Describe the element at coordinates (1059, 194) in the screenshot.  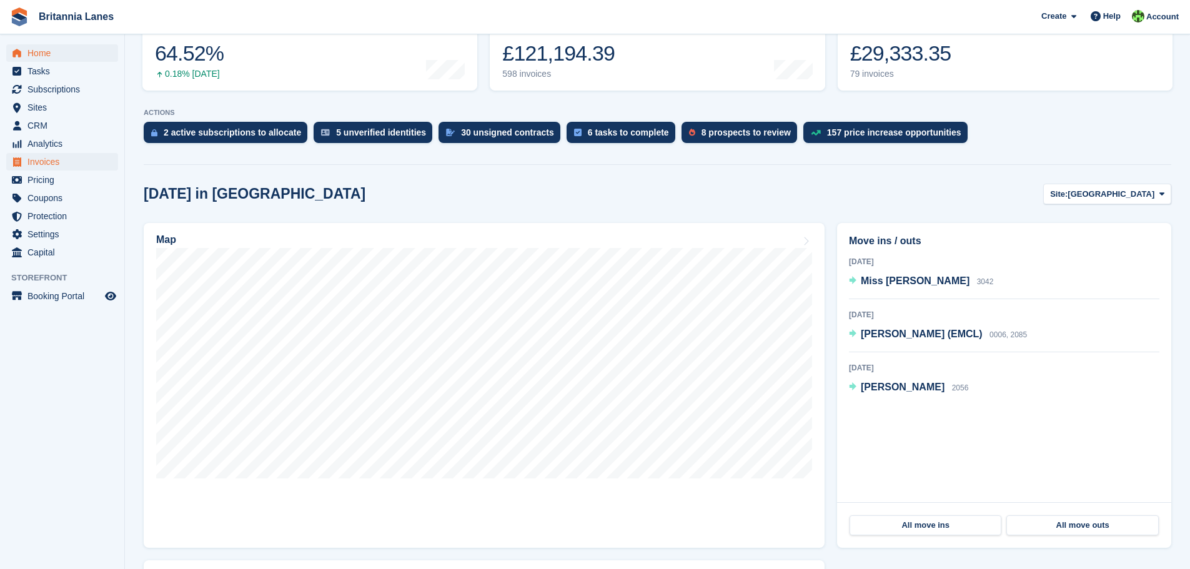
I see `span: Site:` at that location.